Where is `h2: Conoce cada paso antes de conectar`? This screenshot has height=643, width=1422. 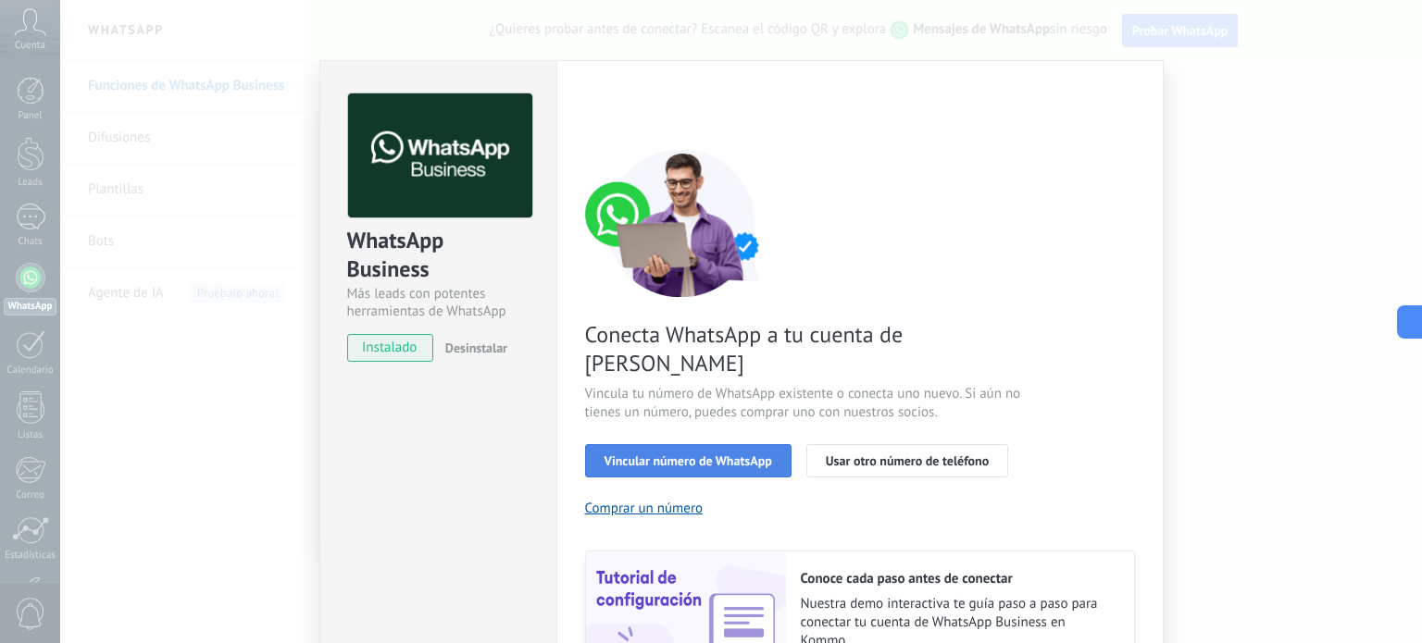
h2: Conoce cada paso antes de conectar is located at coordinates (958, 579).